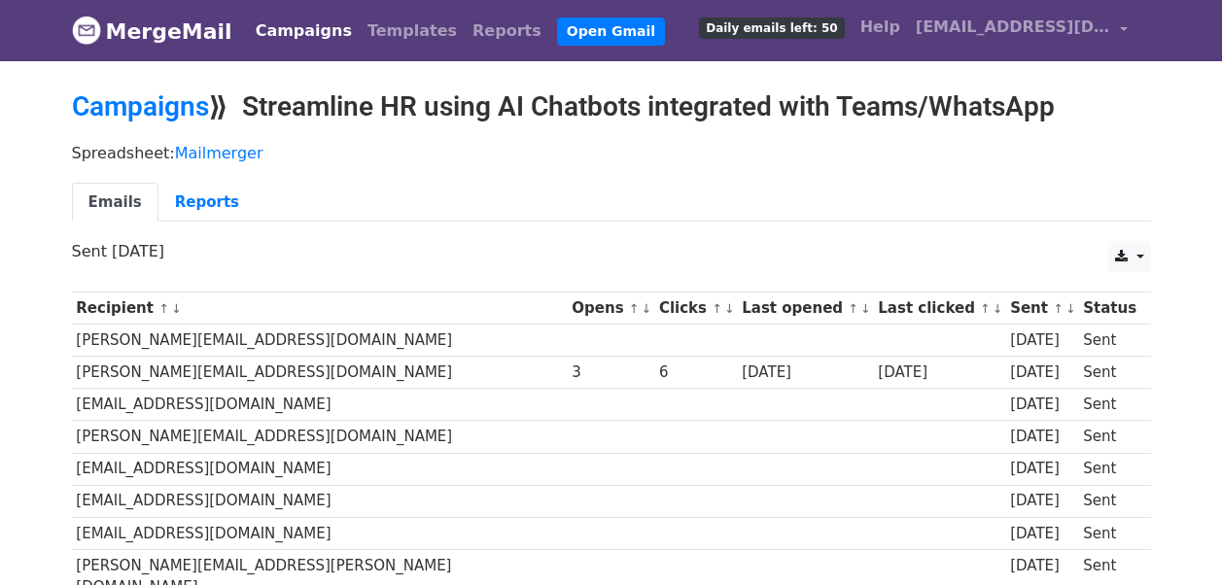 Image resolution: width=1222 pixels, height=585 pixels. Describe the element at coordinates (696, 372) in the screenshot. I see `div: 6` at that location.